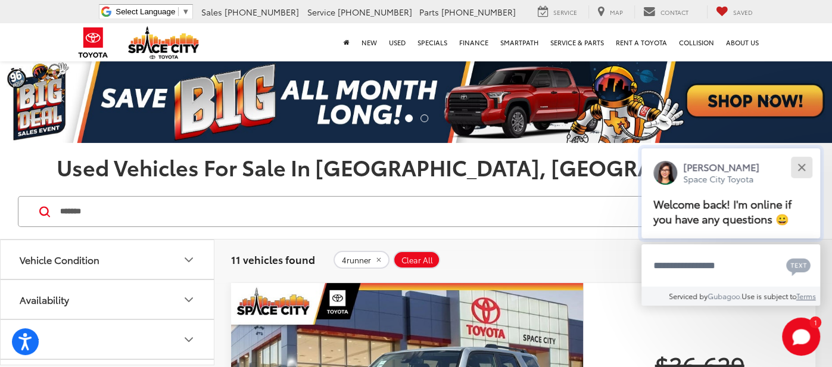 The image size is (832, 367). Describe the element at coordinates (798, 266) in the screenshot. I see `svg: Text` at that location.